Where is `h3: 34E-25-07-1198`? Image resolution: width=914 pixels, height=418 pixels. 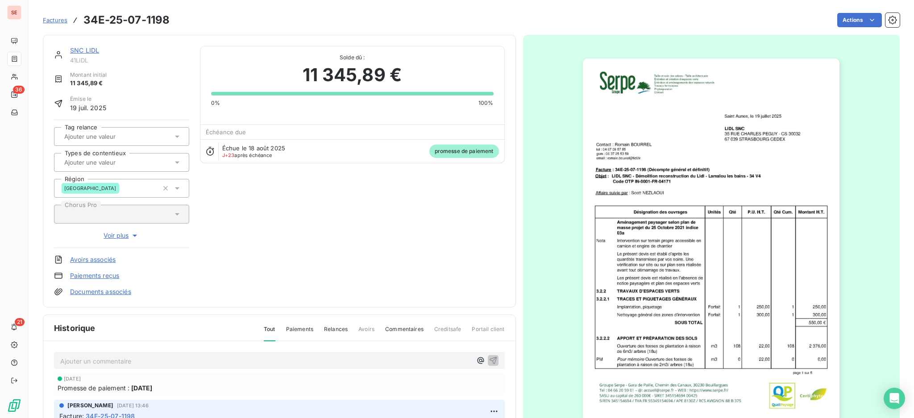 h3: 34E-25-07-1198 is located at coordinates (126, 20).